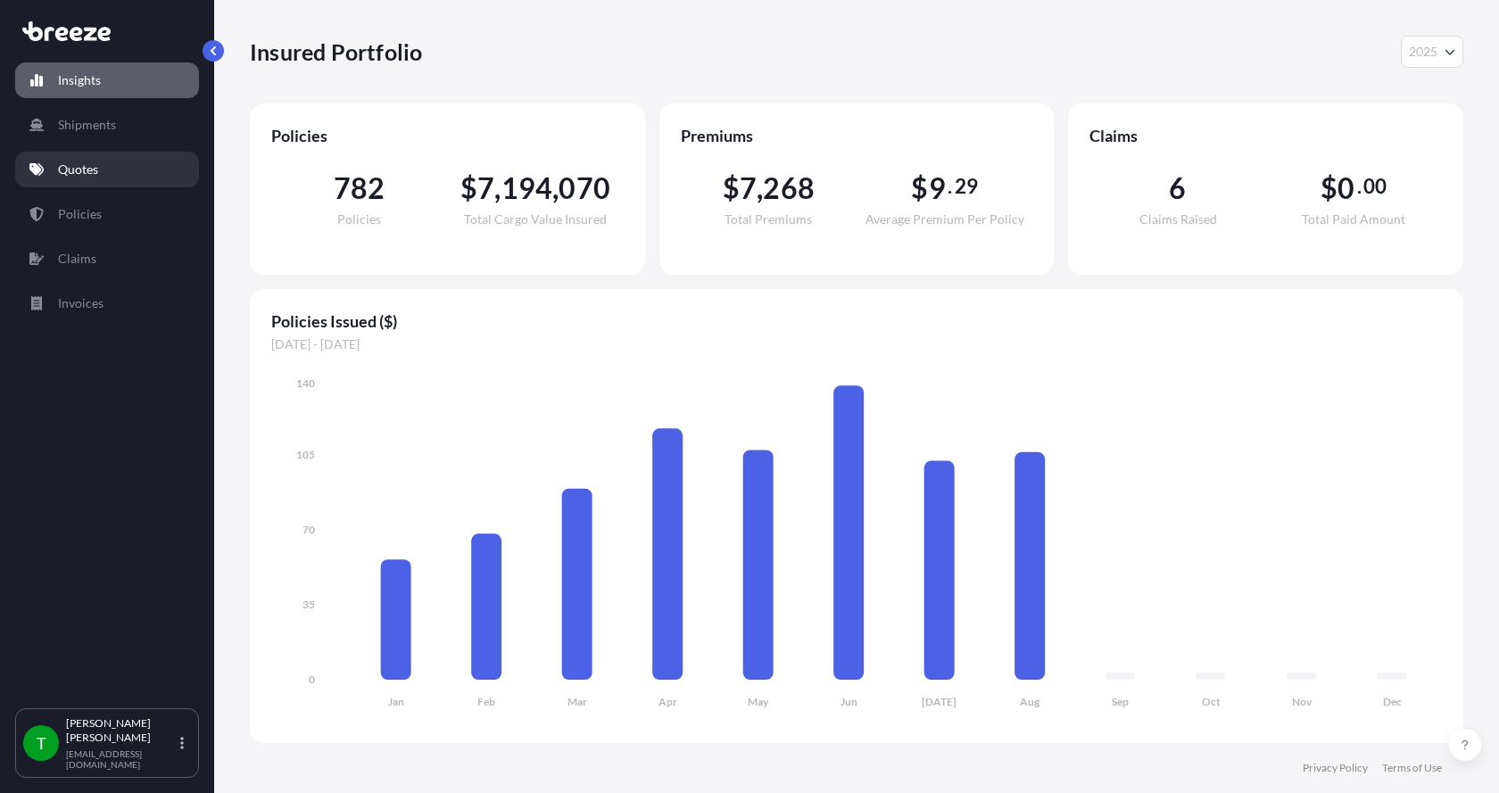  Describe the element at coordinates (768, 219) in the screenshot. I see `span: Total Premiums` at that location.